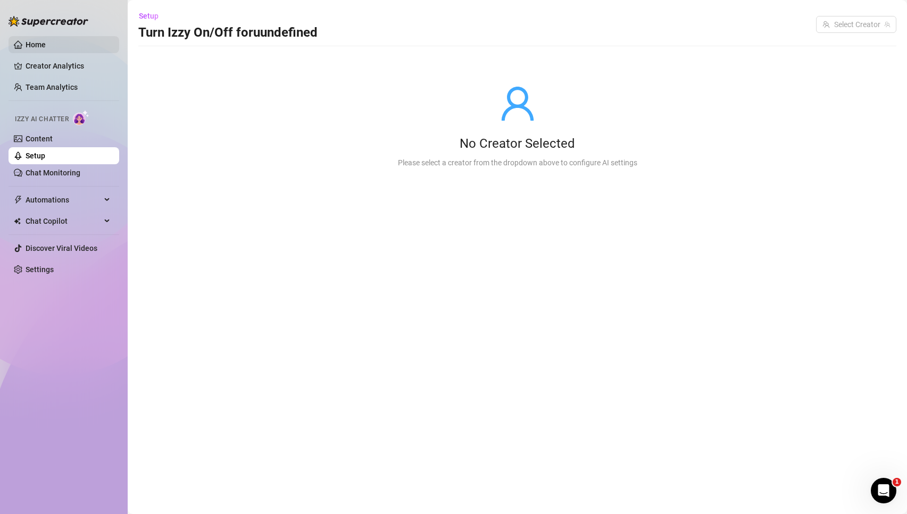  Describe the element at coordinates (81, 118) in the screenshot. I see `img: AI Chatter` at that location.